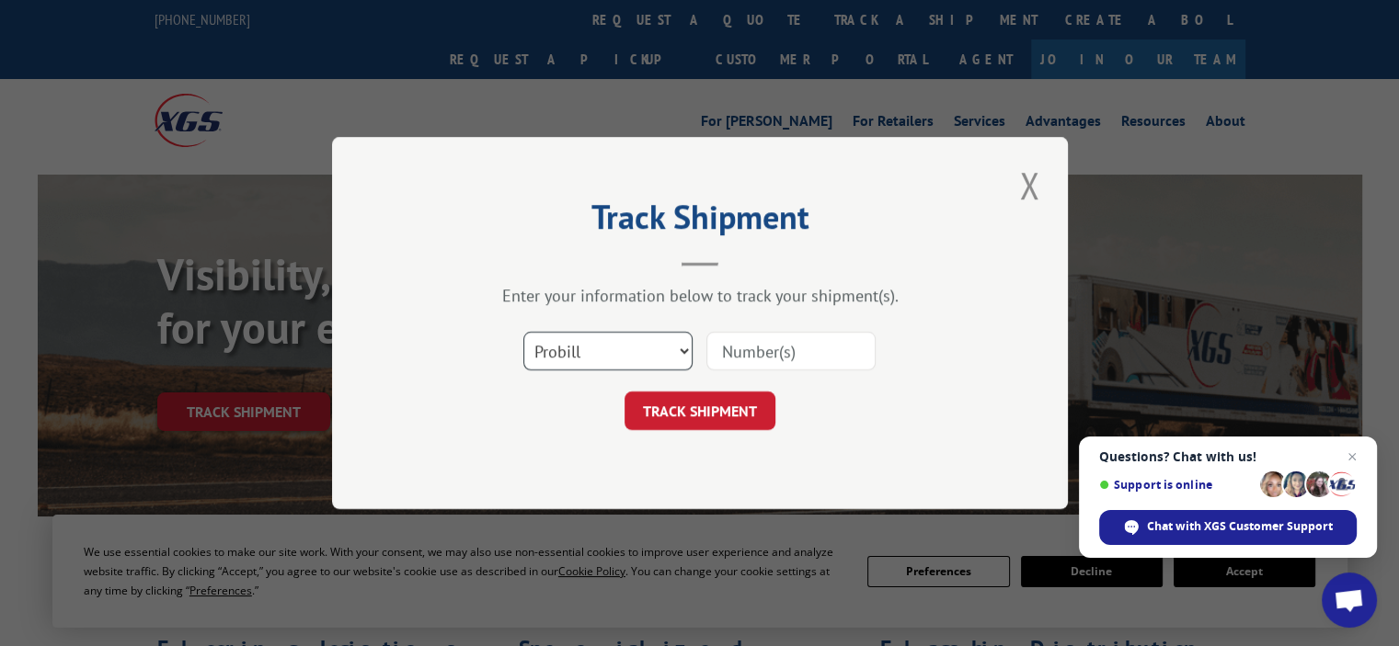 This screenshot has width=1399, height=646. Describe the element at coordinates (1029, 185) in the screenshot. I see `button: Close modal` at that location.